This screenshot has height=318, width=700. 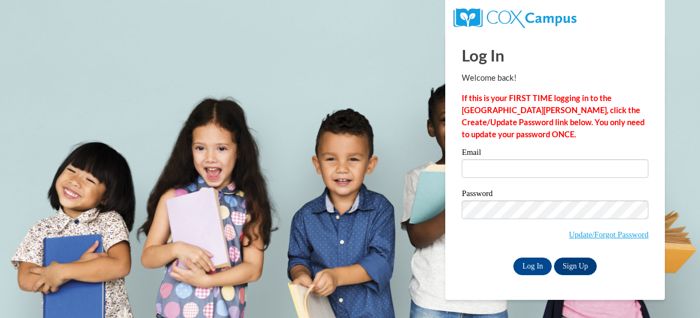 What do you see at coordinates (575, 266) in the screenshot?
I see `a: Sign Up` at bounding box center [575, 266].